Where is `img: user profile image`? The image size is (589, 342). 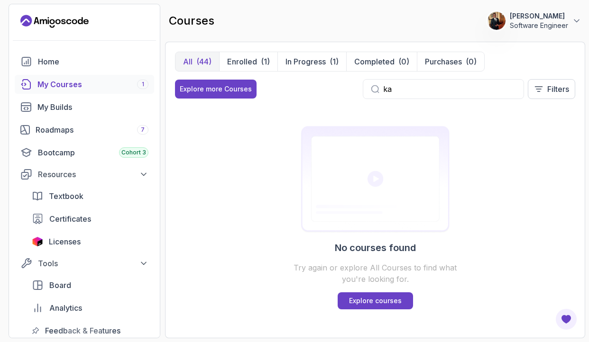
img: user profile image is located at coordinates (496, 21).